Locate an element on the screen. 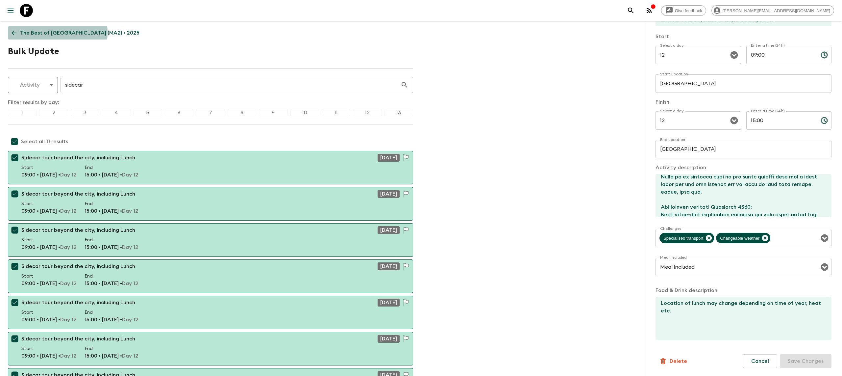 This screenshot has height=376, width=842. div: Changeable weather is located at coordinates (743, 238).